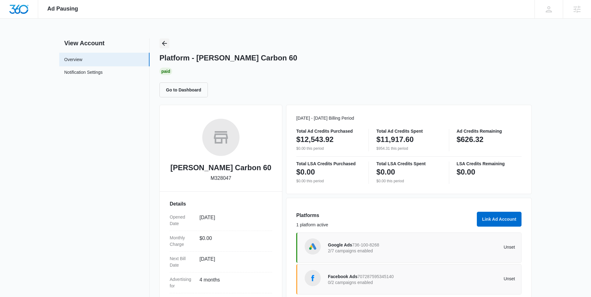 The image size is (591, 297). What do you see at coordinates (313, 247) in the screenshot?
I see `img: Google Ads` at bounding box center [313, 247].